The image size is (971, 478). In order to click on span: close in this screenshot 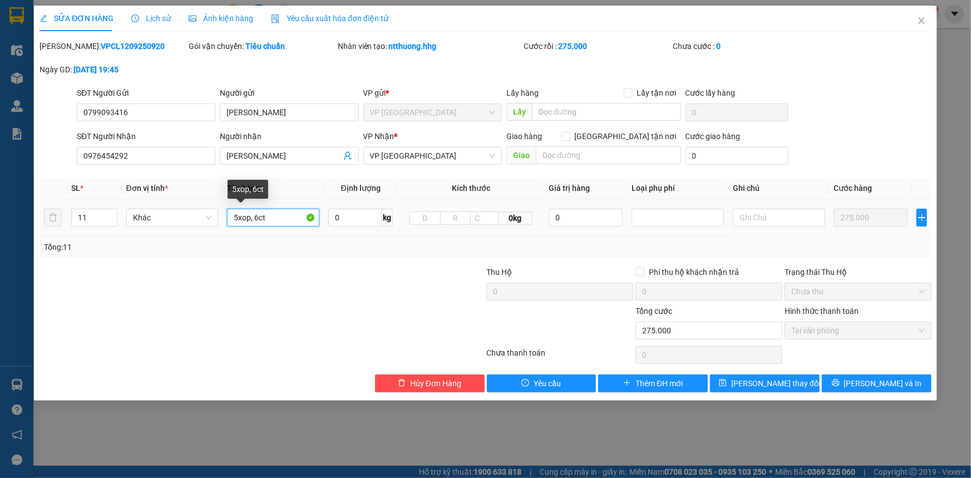, I will do `click(922, 21)`.